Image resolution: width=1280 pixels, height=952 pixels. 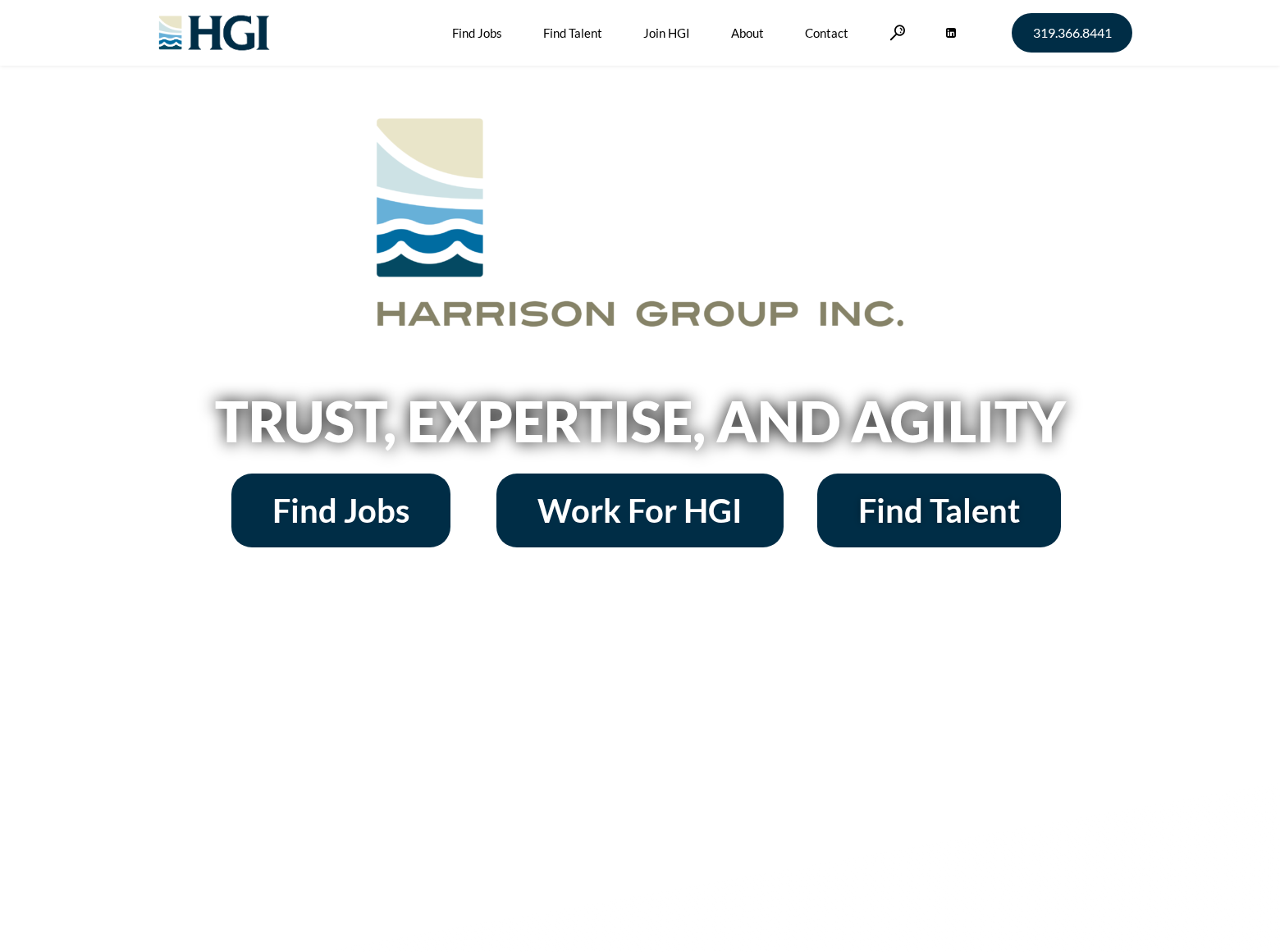 What do you see at coordinates (640, 421) in the screenshot?
I see `h2: Trust, Expertise, and Agility` at bounding box center [640, 421].